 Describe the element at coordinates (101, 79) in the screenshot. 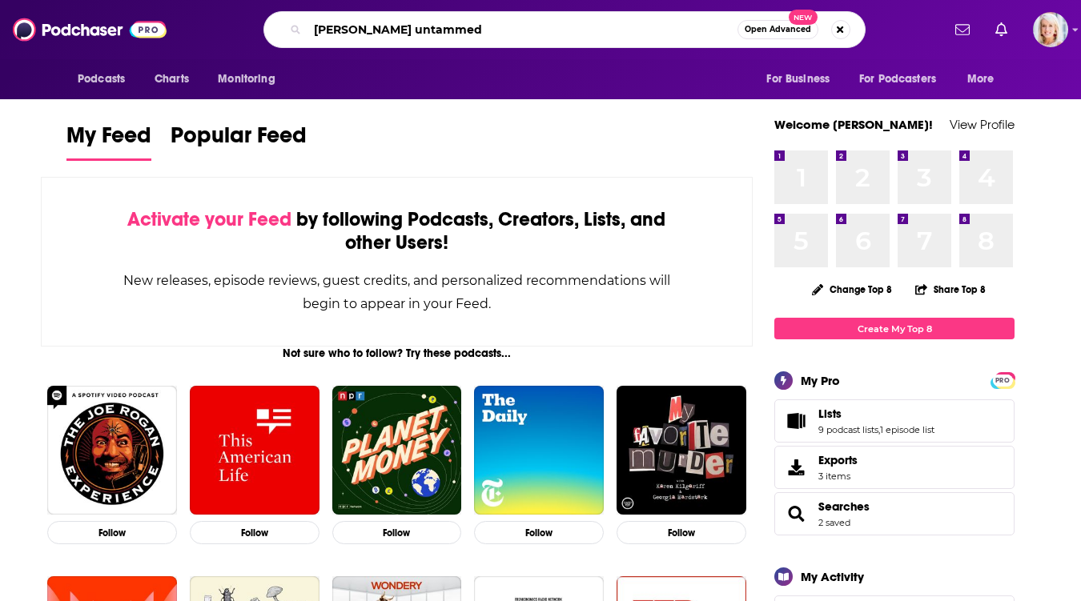

I see `span: Podcasts` at that location.